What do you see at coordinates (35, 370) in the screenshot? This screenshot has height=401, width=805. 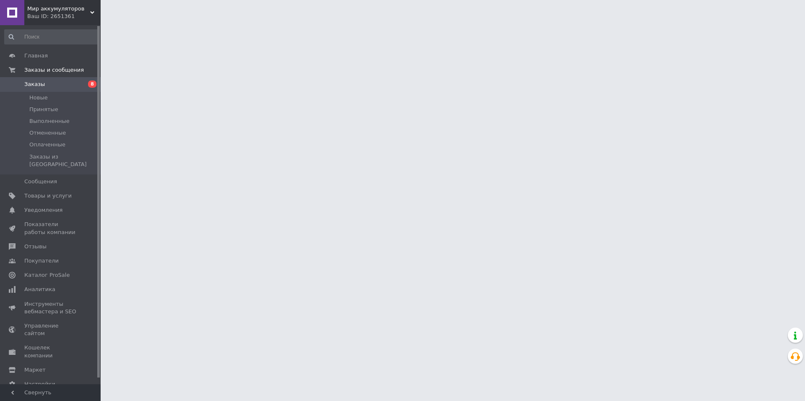 I see `span: Маркет` at bounding box center [35, 370].